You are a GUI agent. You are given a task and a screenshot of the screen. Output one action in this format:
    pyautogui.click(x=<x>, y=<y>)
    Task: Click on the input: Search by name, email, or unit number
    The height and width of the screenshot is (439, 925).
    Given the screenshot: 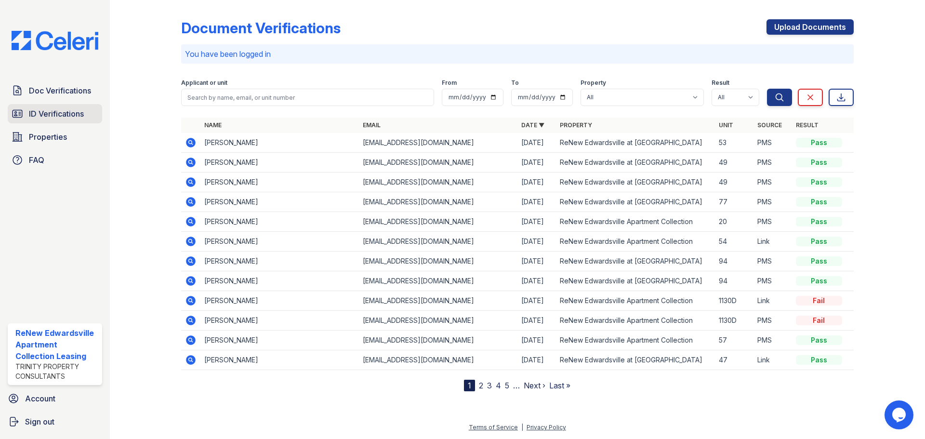 What is the action you would take?
    pyautogui.click(x=308, y=97)
    